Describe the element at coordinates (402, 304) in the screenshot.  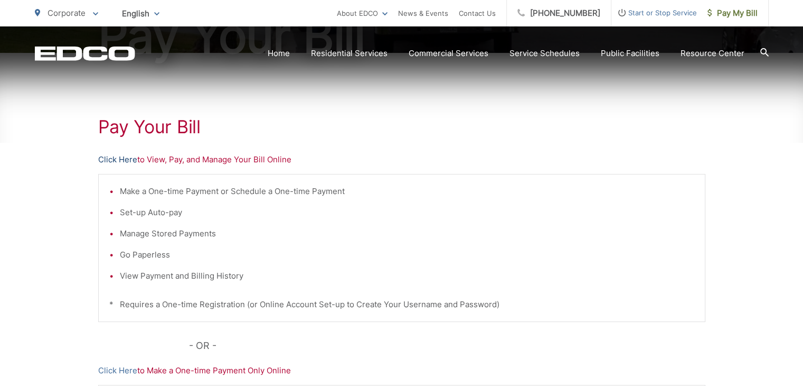
I see `p: * Requires a One-time Registration (or Online Account Set-up to Create Your Username and Password)` at that location.